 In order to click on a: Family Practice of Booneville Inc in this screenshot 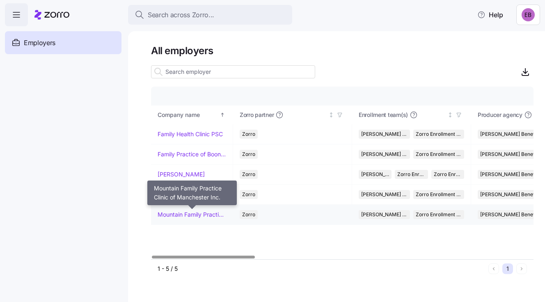, I will do `click(192, 154)`.